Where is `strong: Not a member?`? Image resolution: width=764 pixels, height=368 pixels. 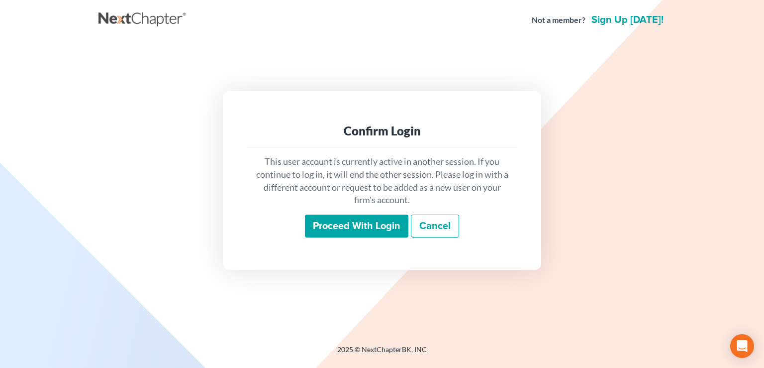
strong: Not a member? is located at coordinates (559, 20).